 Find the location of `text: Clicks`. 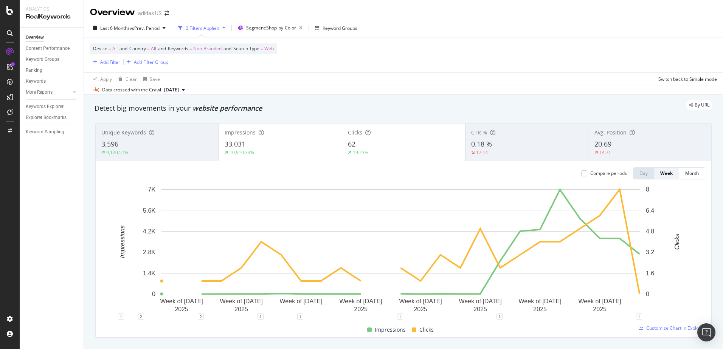

text: Clicks is located at coordinates (677, 242).